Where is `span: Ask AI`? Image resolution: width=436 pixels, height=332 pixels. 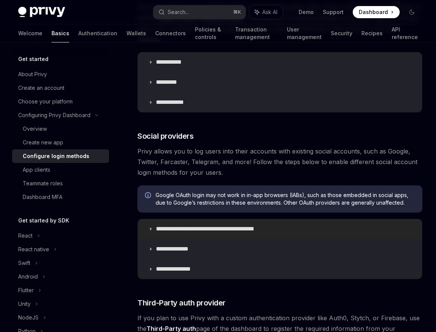
span: Ask AI is located at coordinates (270, 12).